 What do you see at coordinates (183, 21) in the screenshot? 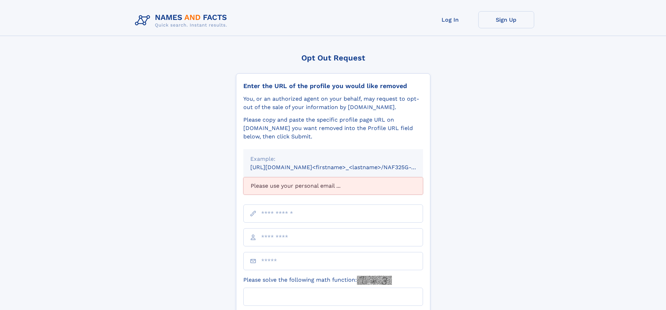
I see `img: Logo Names and Facts` at bounding box center [183, 21].